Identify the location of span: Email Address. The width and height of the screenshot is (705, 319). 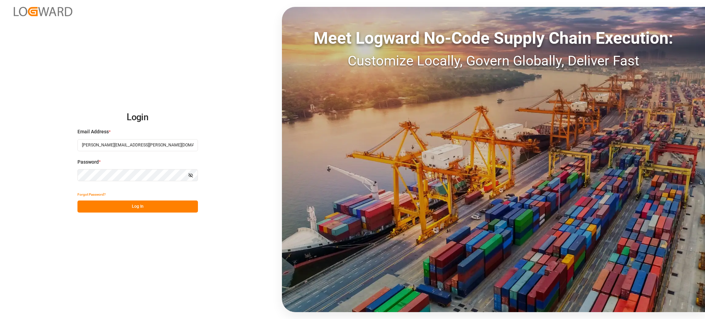
(93, 131).